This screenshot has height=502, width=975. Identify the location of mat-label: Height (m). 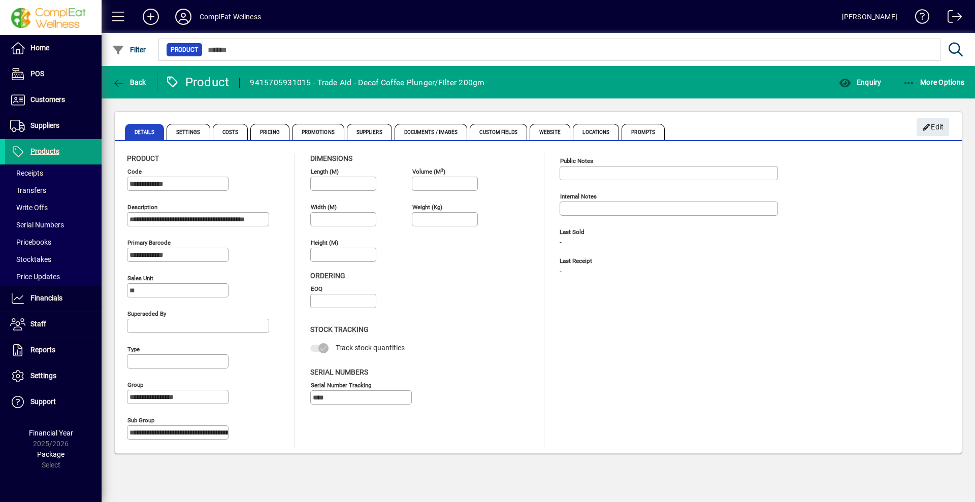
(325, 243).